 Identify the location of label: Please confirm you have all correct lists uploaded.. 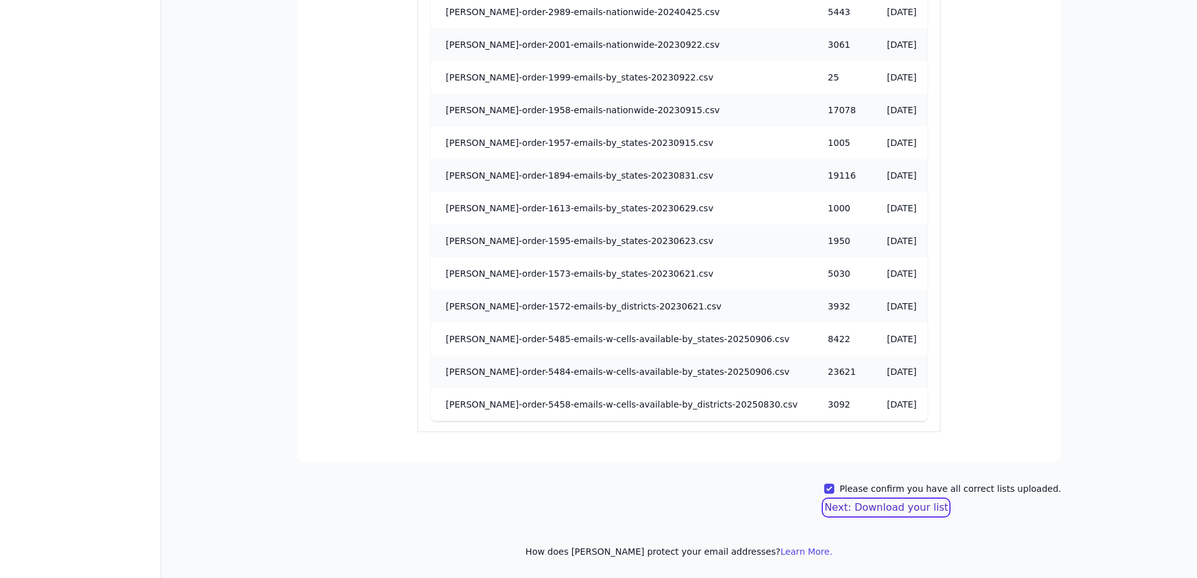
(950, 488).